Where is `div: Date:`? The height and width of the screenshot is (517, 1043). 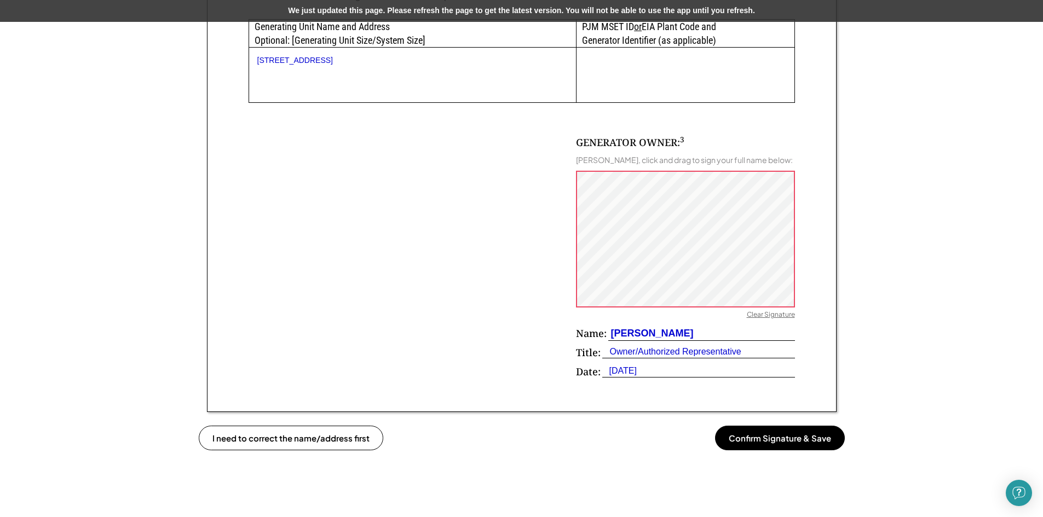 div: Date: is located at coordinates (588, 372).